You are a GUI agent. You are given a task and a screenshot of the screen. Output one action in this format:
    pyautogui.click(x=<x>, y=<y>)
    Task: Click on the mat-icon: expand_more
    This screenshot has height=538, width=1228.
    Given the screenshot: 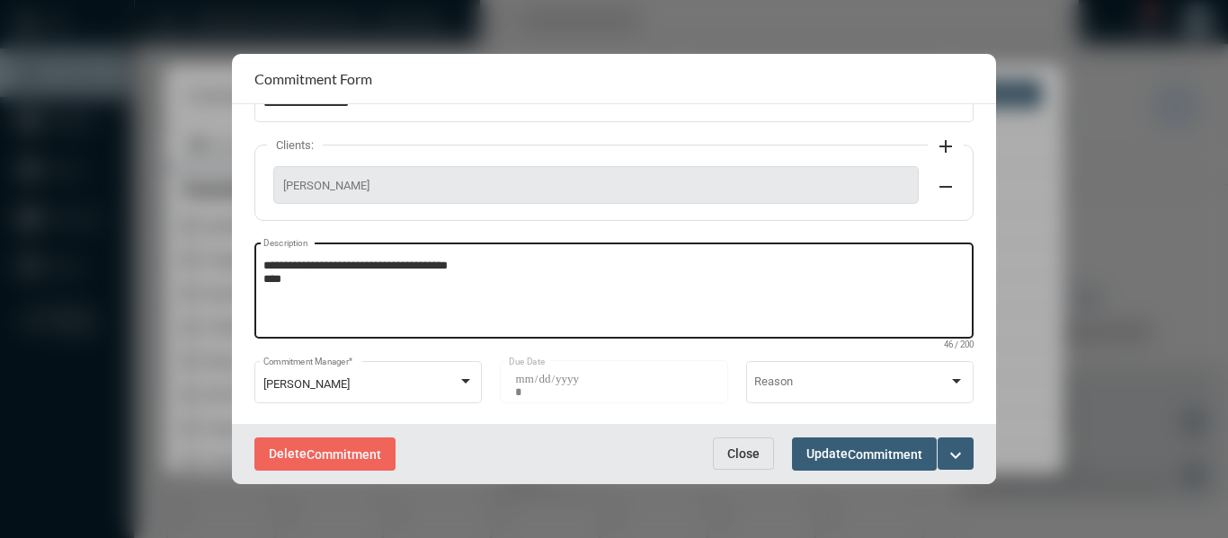 What is the action you would take?
    pyautogui.click(x=955, y=456)
    